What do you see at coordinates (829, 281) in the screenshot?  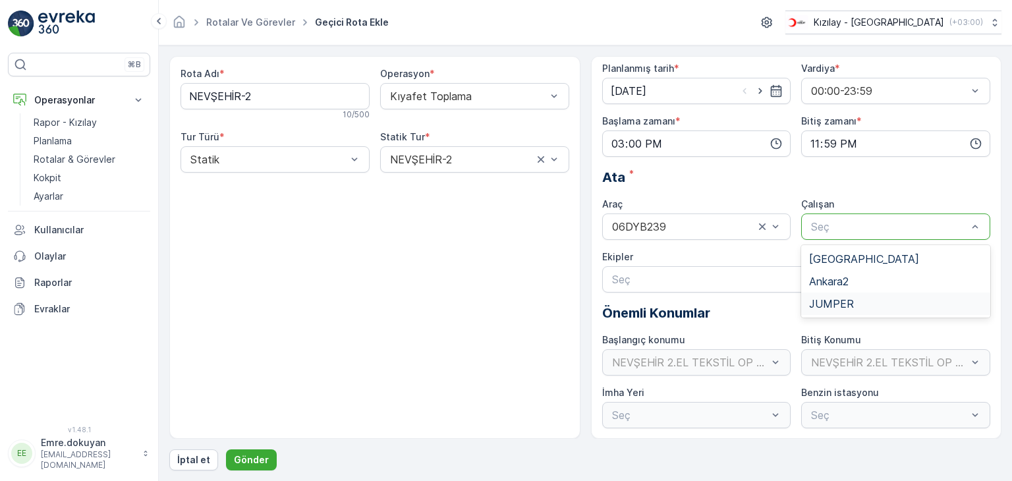 I see `span: Ankara2` at bounding box center [829, 281].